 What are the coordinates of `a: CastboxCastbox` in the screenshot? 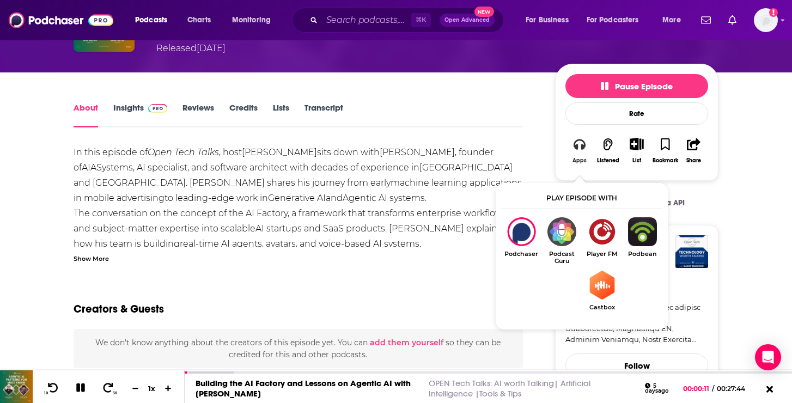 It's located at (602, 291).